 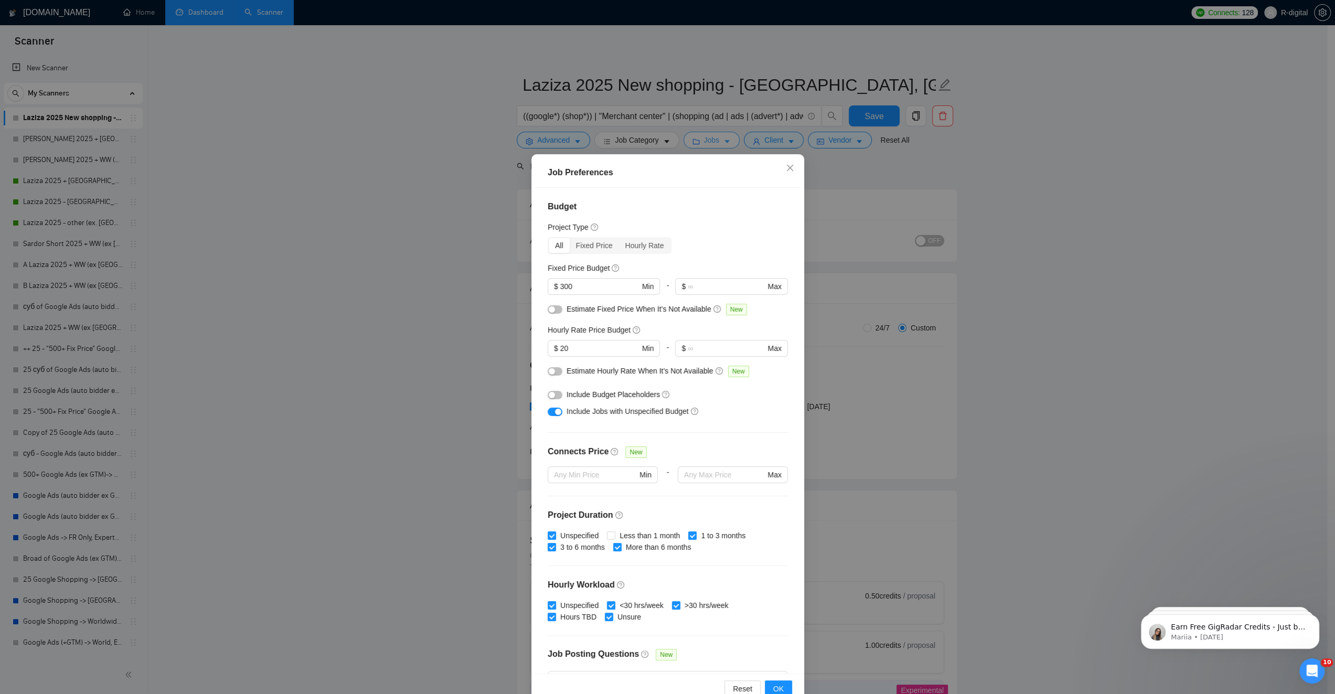 What do you see at coordinates (640, 371) in the screenshot?
I see `span: Estimate Hourly Rate When It’s Not Available` at bounding box center [640, 371].